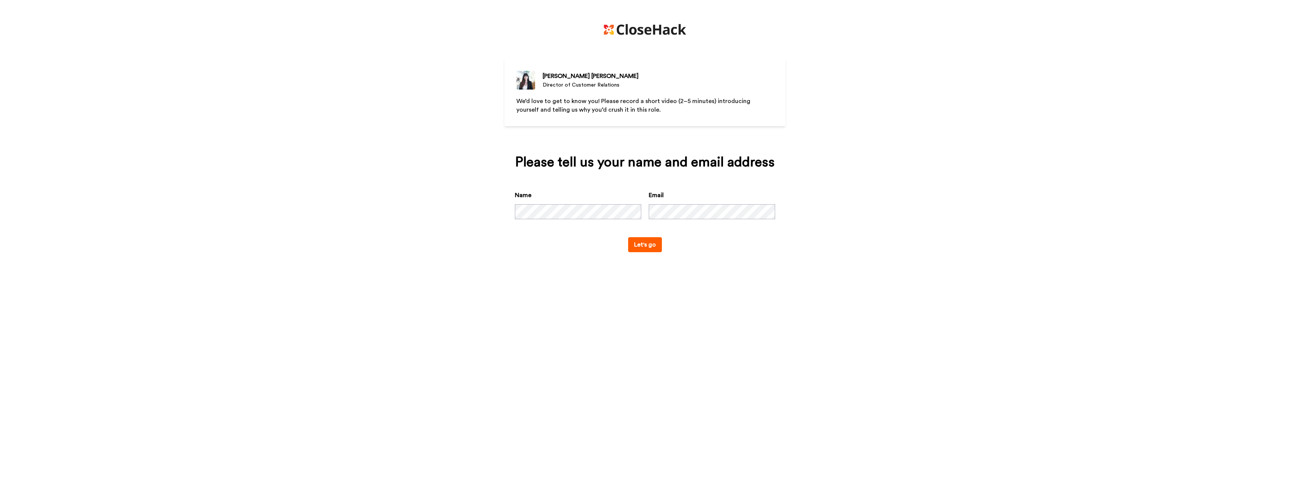 This screenshot has width=1290, height=489. What do you see at coordinates (656, 195) in the screenshot?
I see `label: Email` at bounding box center [656, 195].